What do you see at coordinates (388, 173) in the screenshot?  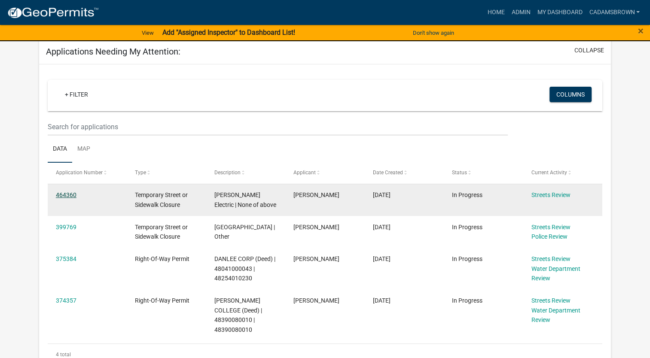 I see `span: Date Created` at bounding box center [388, 173].